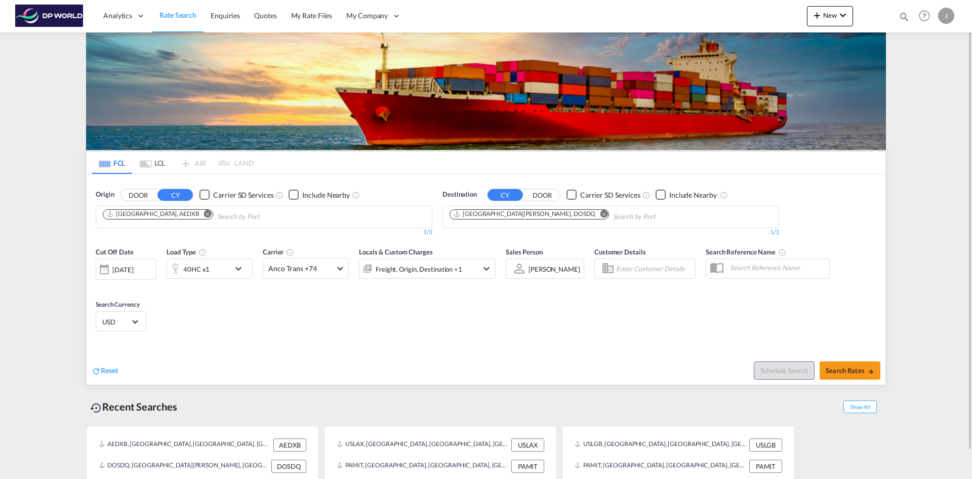 Image resolution: width=972 pixels, height=479 pixels. I want to click on input: Search Reference Name, so click(777, 267).